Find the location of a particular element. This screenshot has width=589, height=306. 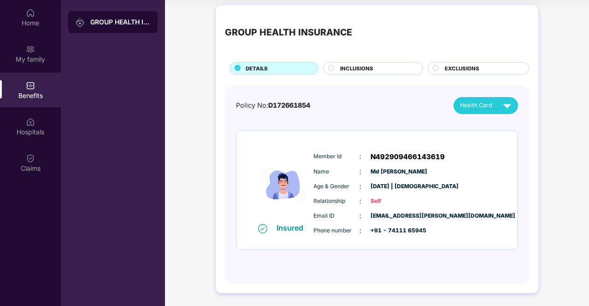

button: Health Card is located at coordinates (486, 106).